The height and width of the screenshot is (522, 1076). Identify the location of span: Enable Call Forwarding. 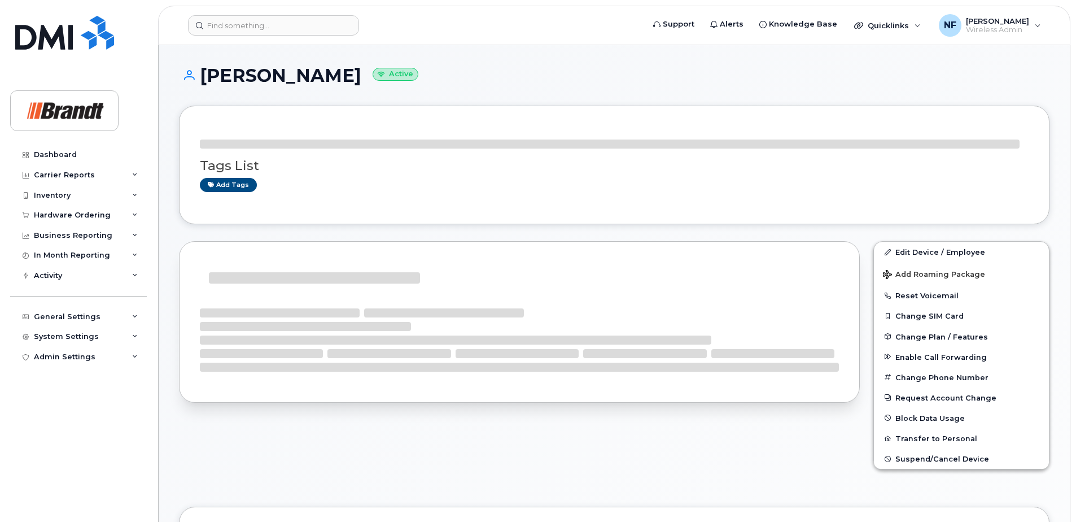
(941, 356).